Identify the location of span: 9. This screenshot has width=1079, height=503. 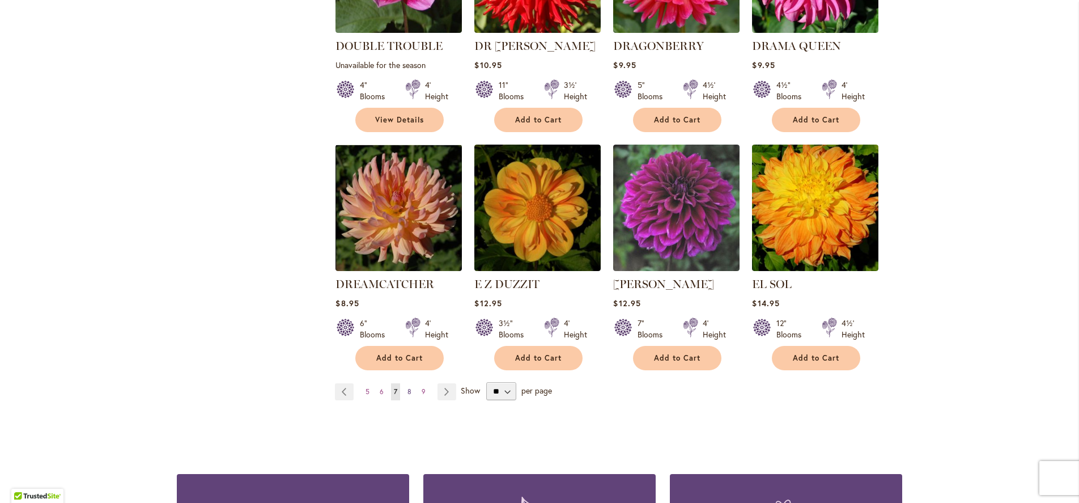
(423, 391).